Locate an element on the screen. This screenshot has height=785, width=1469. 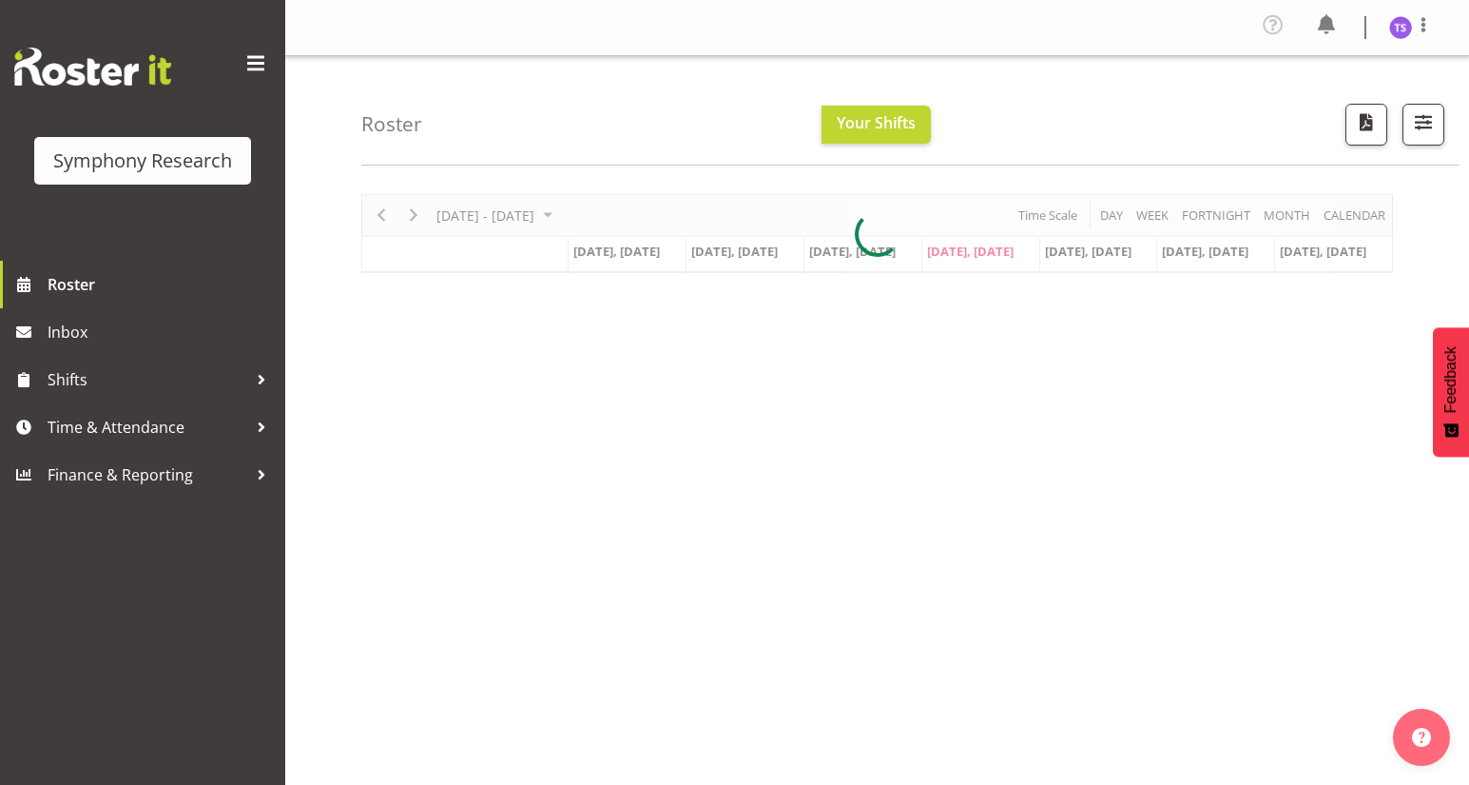
img: titi-strickland1975.jpg is located at coordinates (1401, 28).